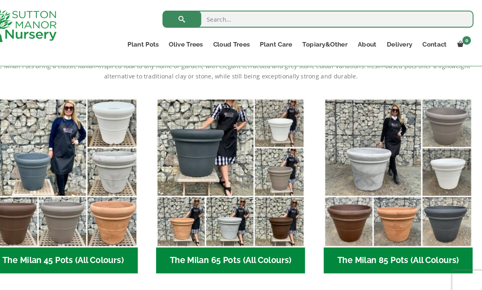 This screenshot has height=290, width=482. Describe the element at coordinates (241, 179) in the screenshot. I see `a: Visit product category The Milan 65 Pots (All Colours)` at that location.